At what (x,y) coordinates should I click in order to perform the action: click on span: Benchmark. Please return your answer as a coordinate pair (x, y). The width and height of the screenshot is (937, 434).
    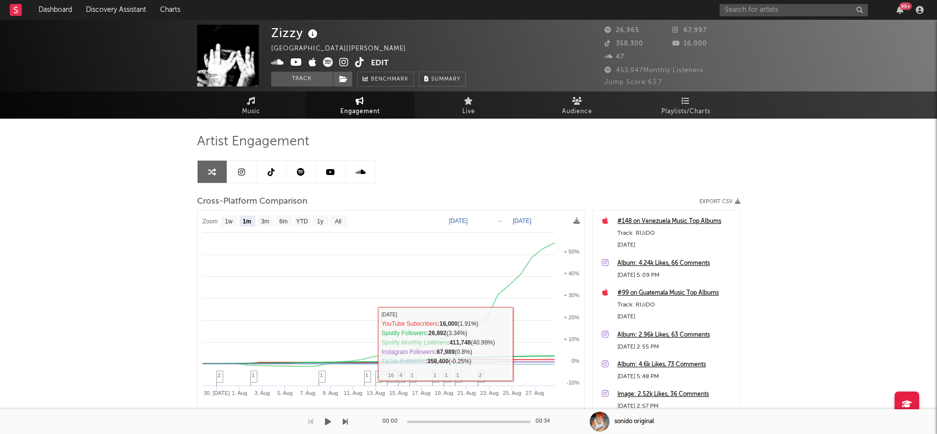
    Looking at the image, I should click on (390, 80).